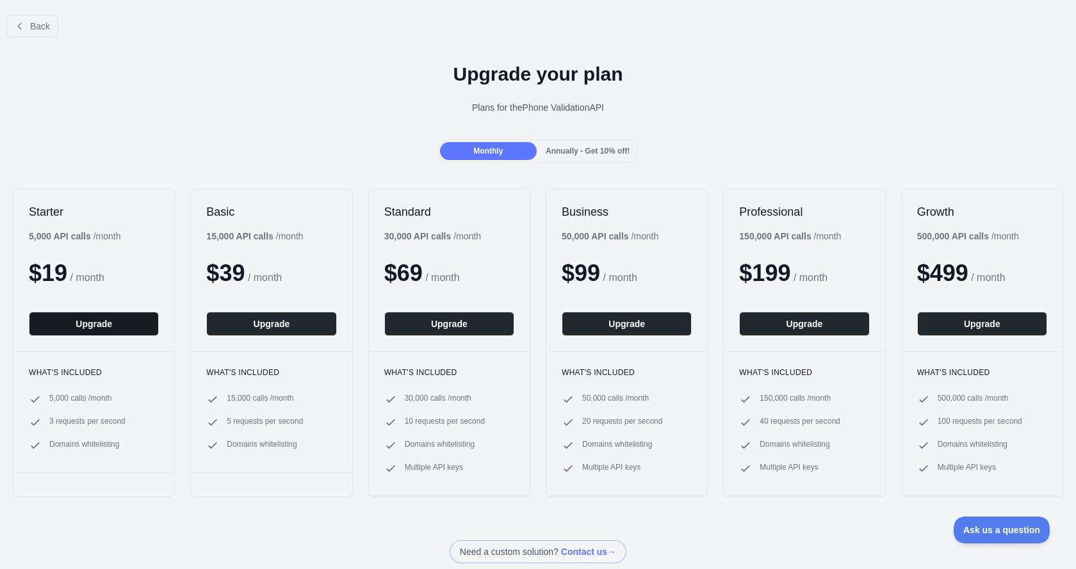 This screenshot has width=1076, height=569. I want to click on h2: Standard, so click(449, 212).